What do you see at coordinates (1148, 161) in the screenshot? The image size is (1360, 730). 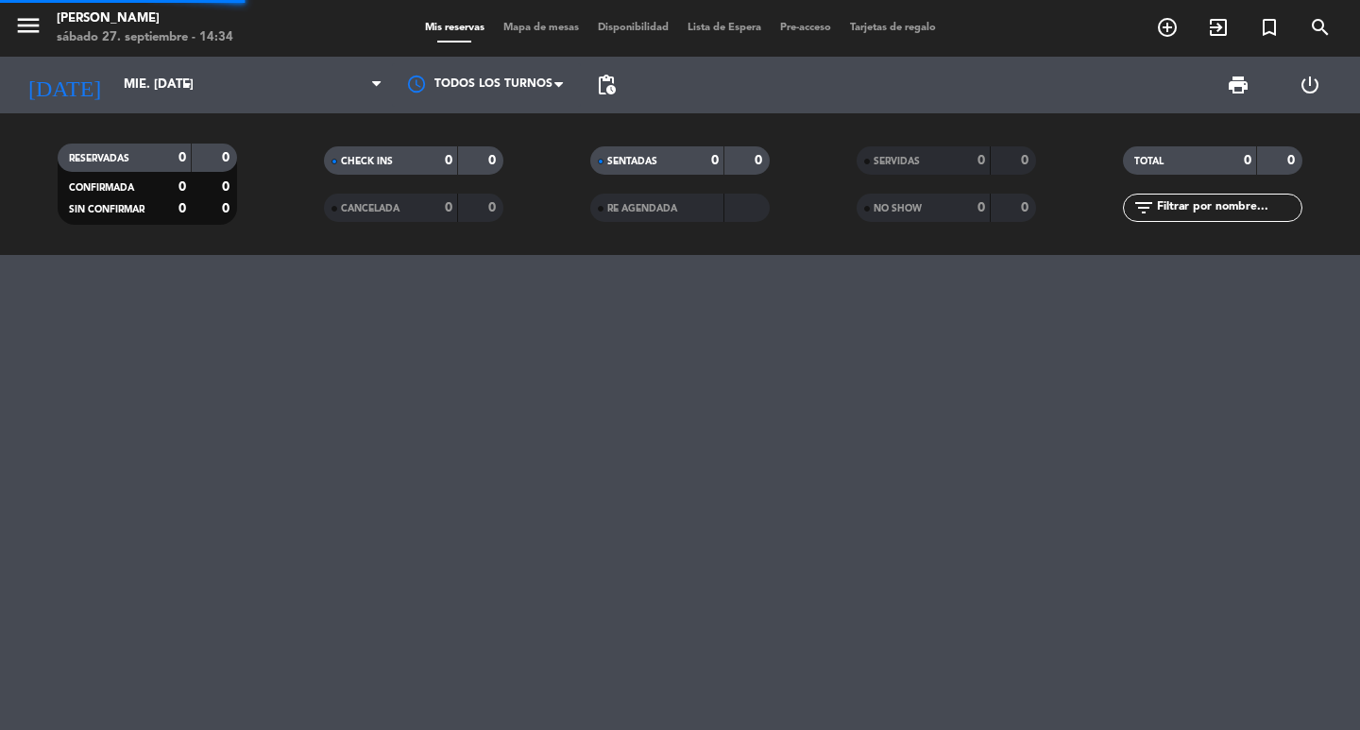 I see `span: TOTAL` at bounding box center [1148, 161].